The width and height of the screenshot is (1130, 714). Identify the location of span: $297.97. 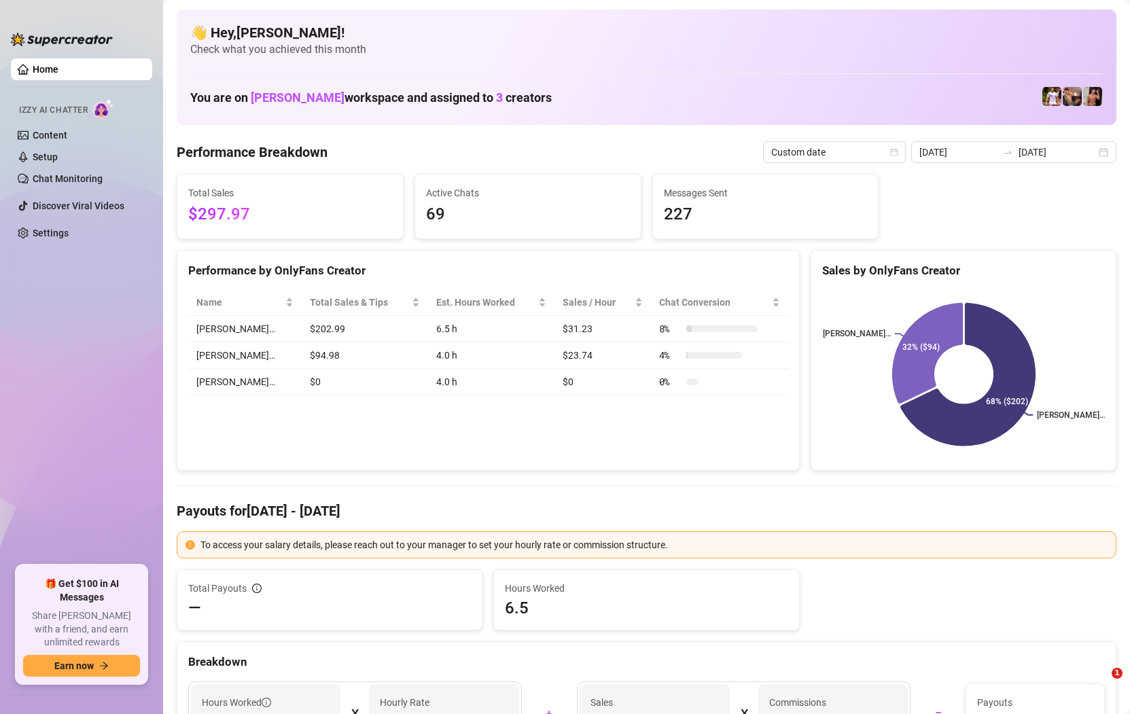
(290, 215).